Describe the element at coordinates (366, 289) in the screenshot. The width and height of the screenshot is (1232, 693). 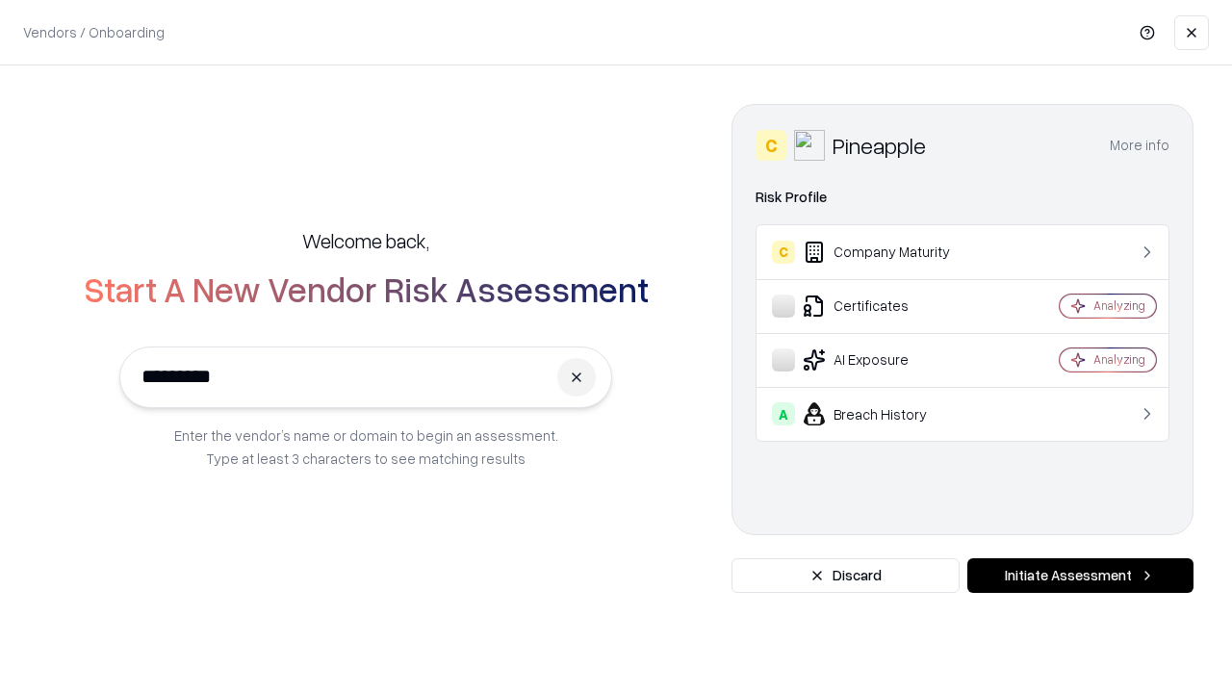
I see `h2: Start A New Vendor Risk Assessment` at that location.